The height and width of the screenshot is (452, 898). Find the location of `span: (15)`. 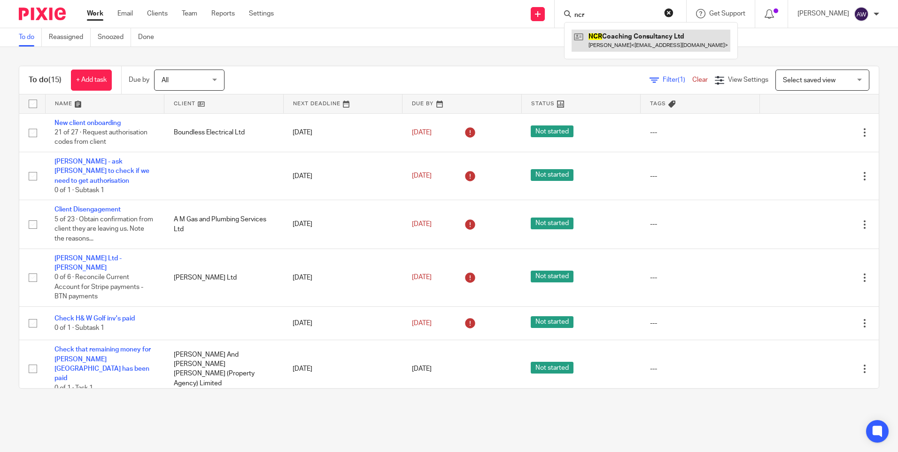

span: (15) is located at coordinates (55, 80).